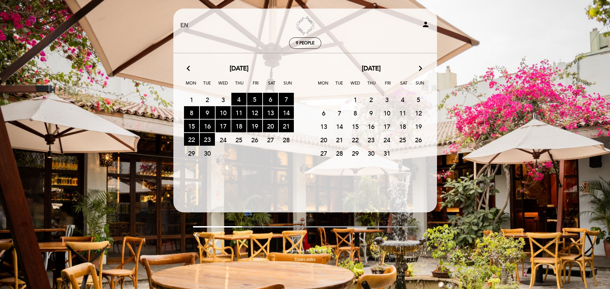  Describe the element at coordinates (305, 250) in the screenshot. I see `a: powered by` at that location.